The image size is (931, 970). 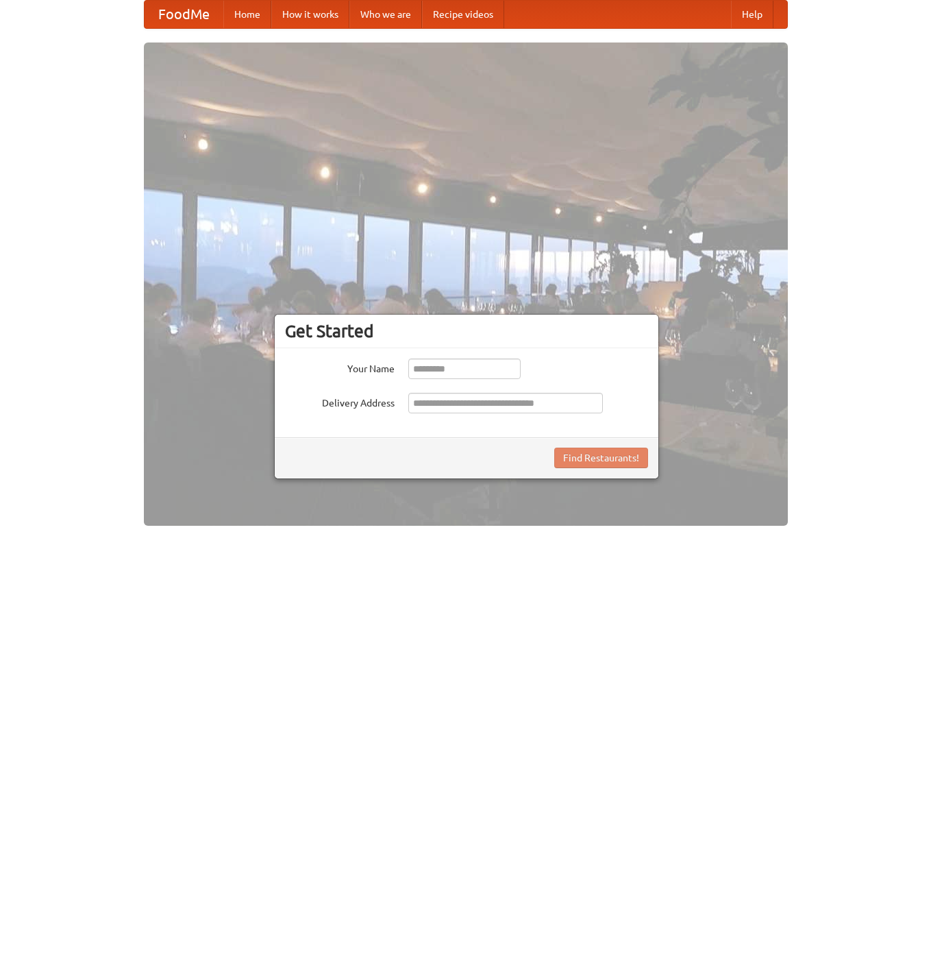 What do you see at coordinates (184, 14) in the screenshot?
I see `a: FoodMe` at bounding box center [184, 14].